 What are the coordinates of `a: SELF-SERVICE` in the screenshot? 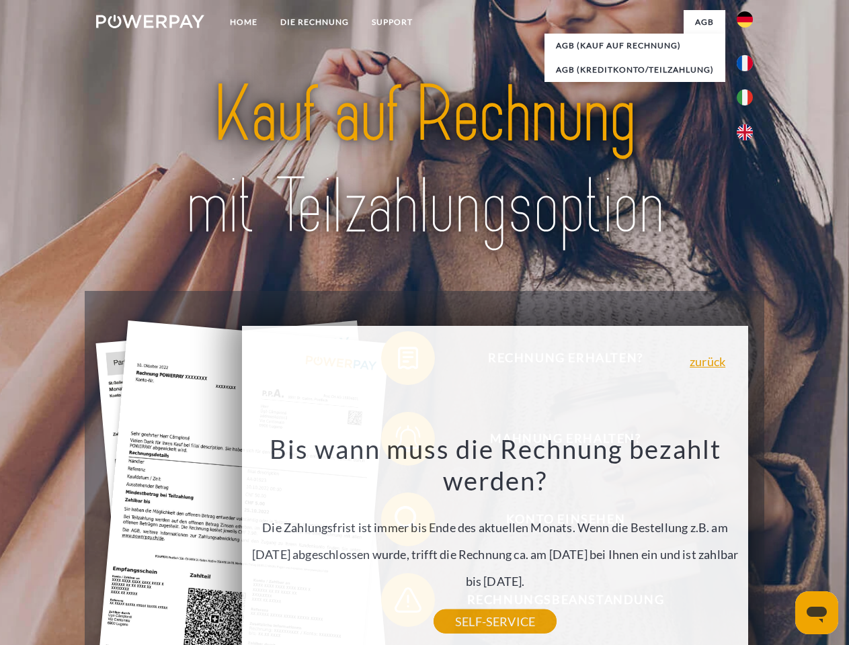 It's located at (495, 622).